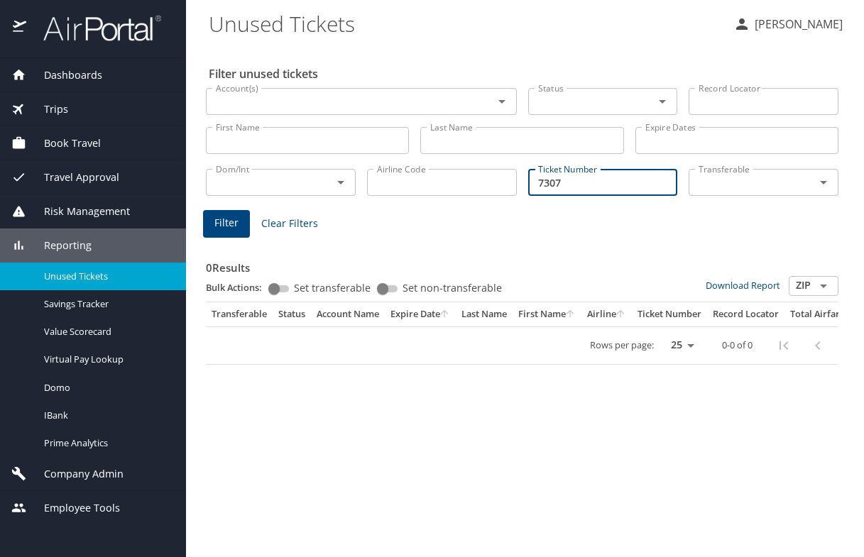  What do you see at coordinates (94, 28) in the screenshot?
I see `img: airportal-logo.png` at bounding box center [94, 28].